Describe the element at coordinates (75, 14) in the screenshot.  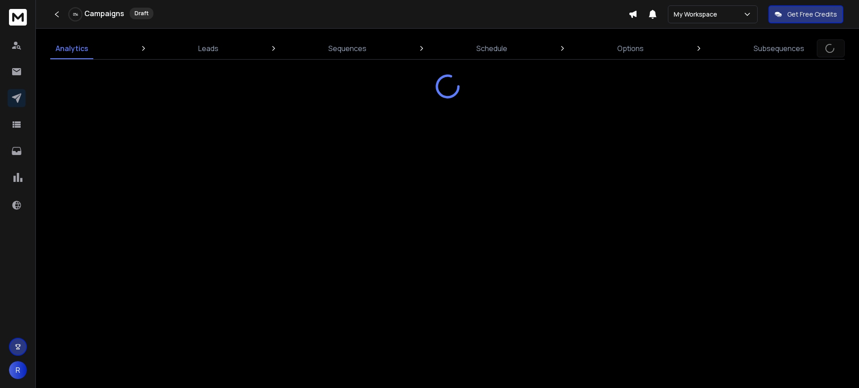
I see `p: 0 %` at that location.